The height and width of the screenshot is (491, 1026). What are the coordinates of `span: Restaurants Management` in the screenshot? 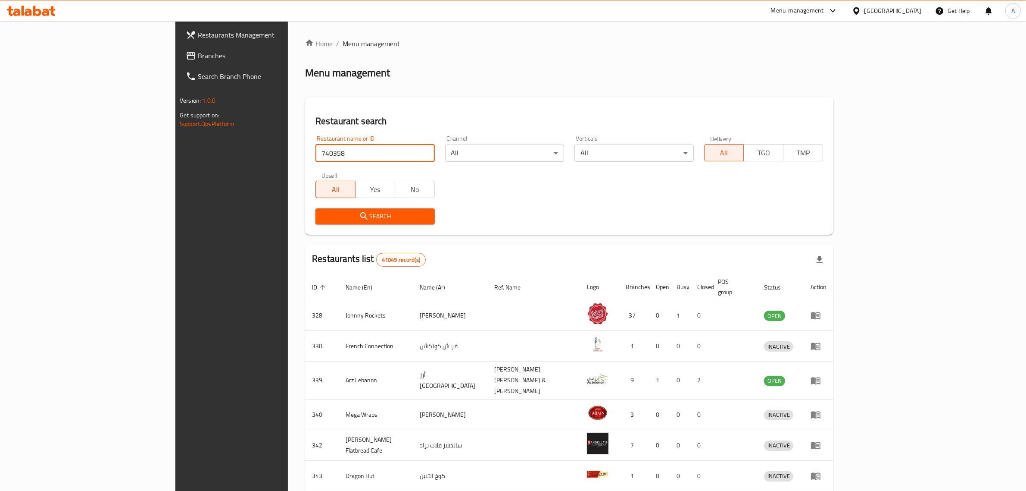 It's located at (269, 35).